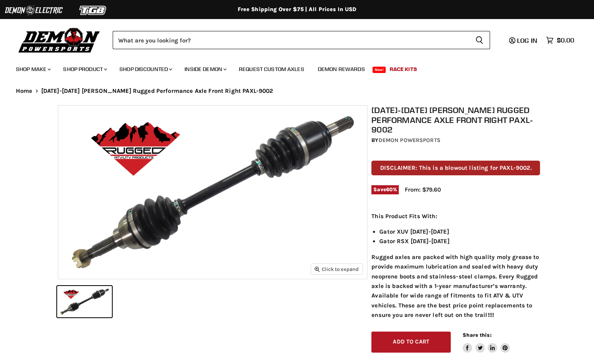 This screenshot has width=594, height=355. I want to click on button: Click to expand, so click(337, 269).